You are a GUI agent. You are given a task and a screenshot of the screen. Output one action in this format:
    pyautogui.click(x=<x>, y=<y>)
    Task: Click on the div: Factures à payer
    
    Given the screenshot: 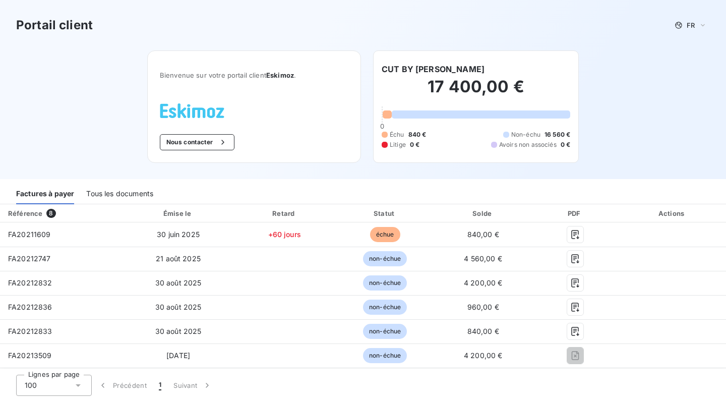 What is the action you would take?
    pyautogui.click(x=45, y=194)
    